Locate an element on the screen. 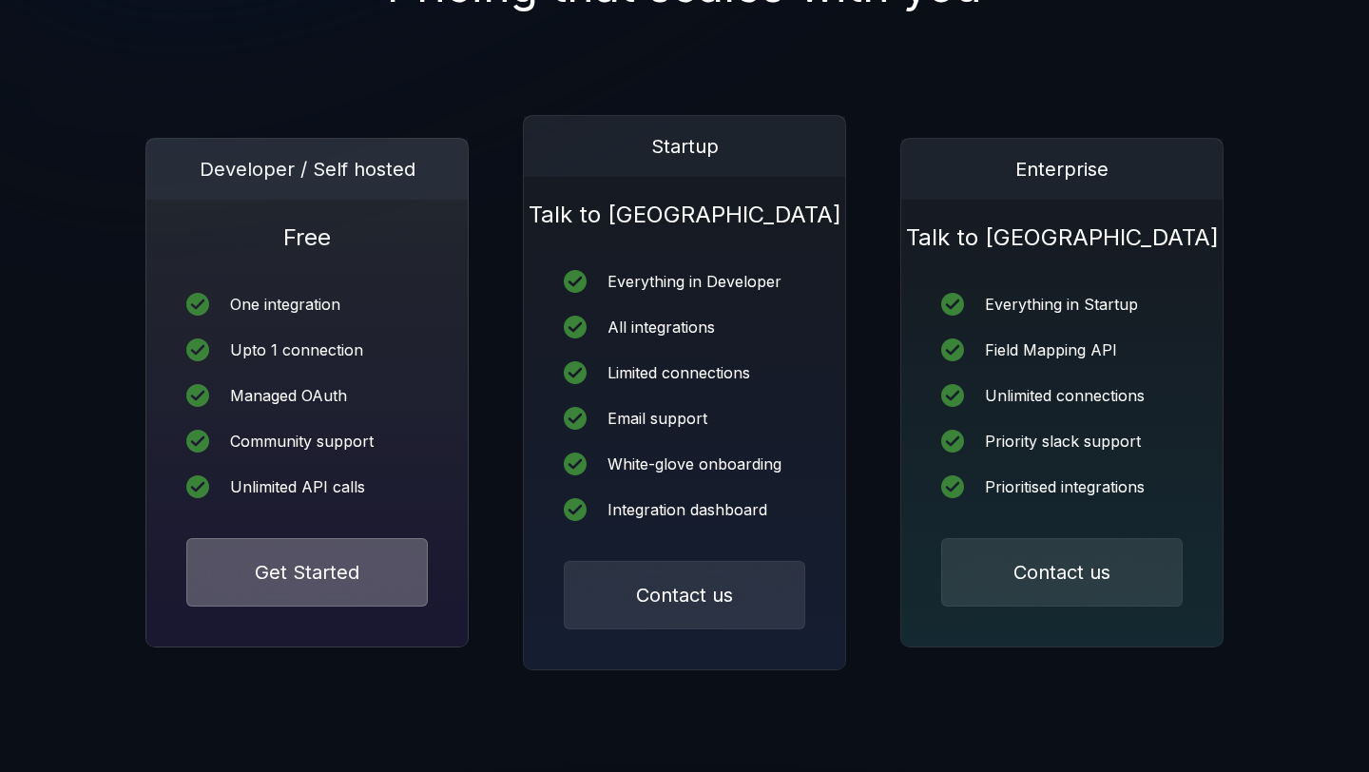 This screenshot has height=772, width=1369. div: Unlimited API calls is located at coordinates (298, 487).